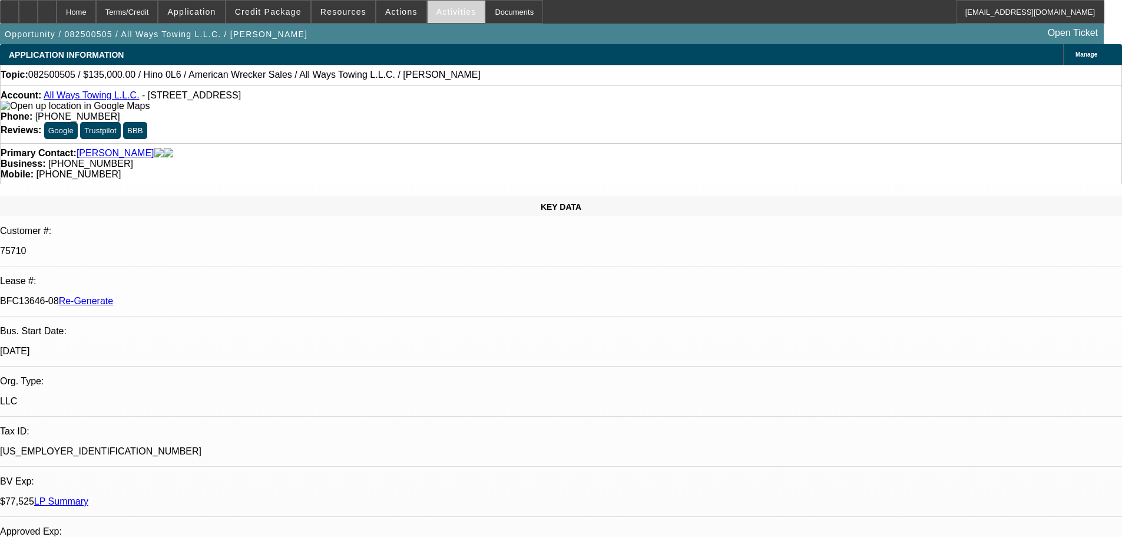  I want to click on a: LP Summary, so click(61, 501).